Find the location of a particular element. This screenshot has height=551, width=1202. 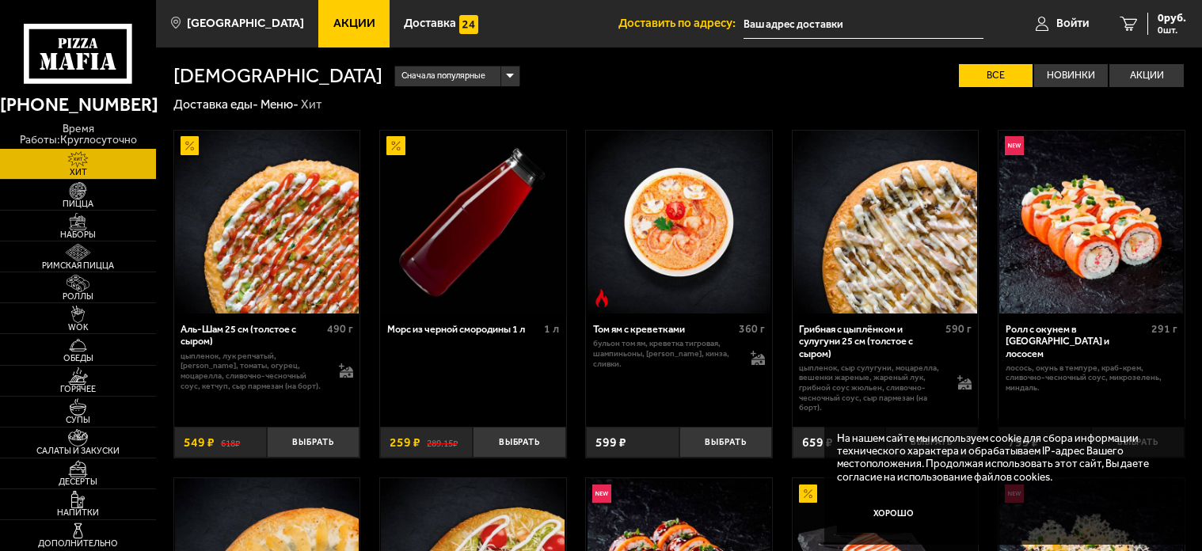

label: Акции is located at coordinates (1145, 75).